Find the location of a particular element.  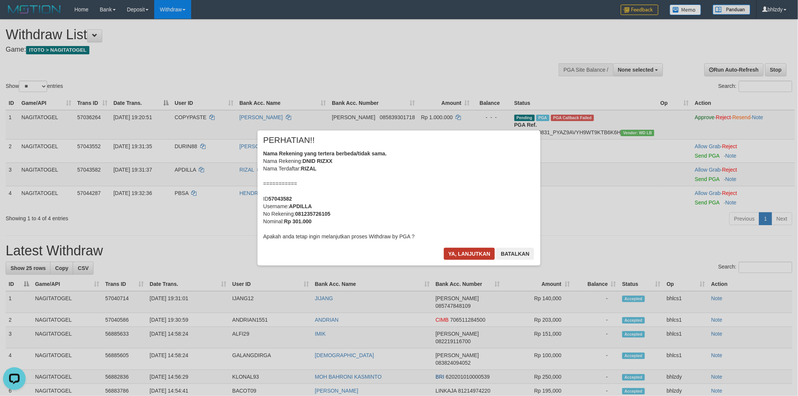

b: Nama Rekening yang tertera berbeda/tidak sama. is located at coordinates (325, 154).